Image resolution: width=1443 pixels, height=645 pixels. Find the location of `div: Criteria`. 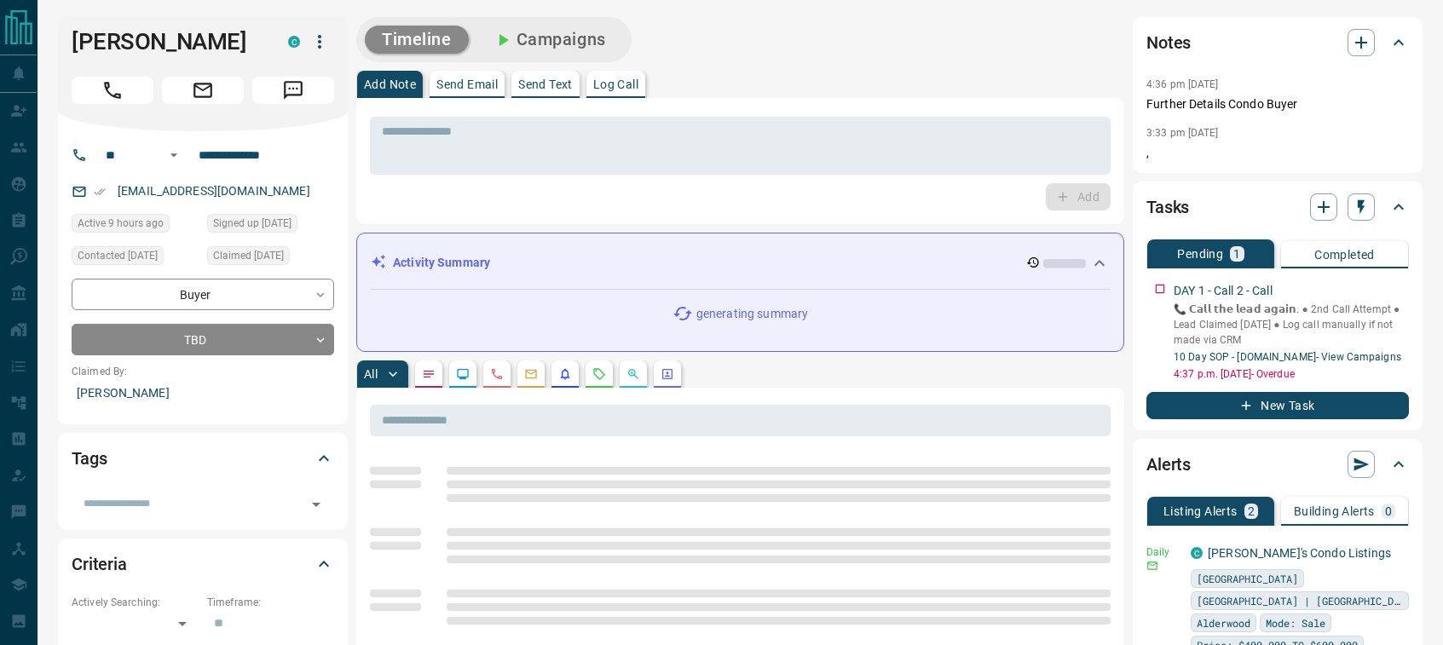

div: Criteria is located at coordinates (203, 564).